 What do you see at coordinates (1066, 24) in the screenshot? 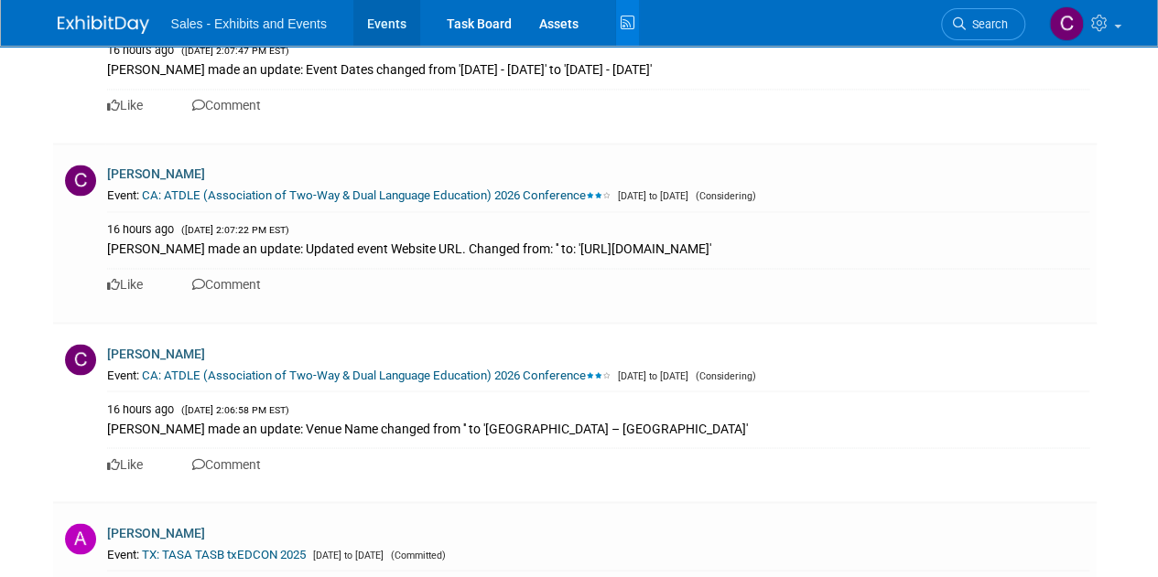
I see `img: Christine Lurz` at bounding box center [1066, 24].